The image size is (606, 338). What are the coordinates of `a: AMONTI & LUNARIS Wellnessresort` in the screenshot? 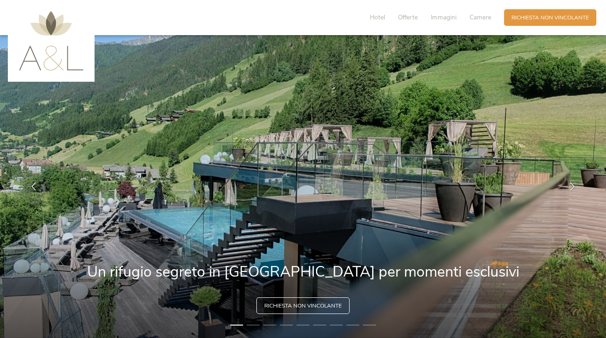 It's located at (51, 41).